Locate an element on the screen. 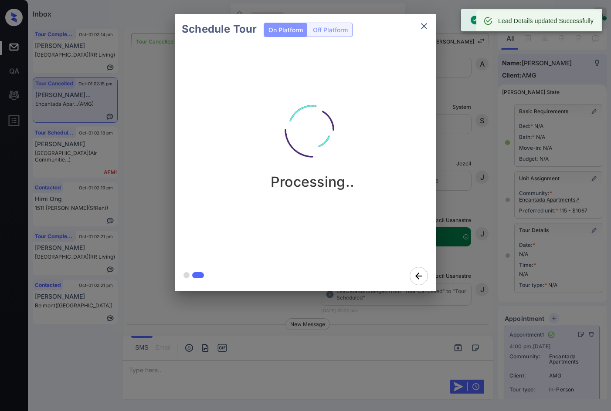 The height and width of the screenshot is (411, 611). div: Lead Details updated Successfully is located at coordinates (545, 21).